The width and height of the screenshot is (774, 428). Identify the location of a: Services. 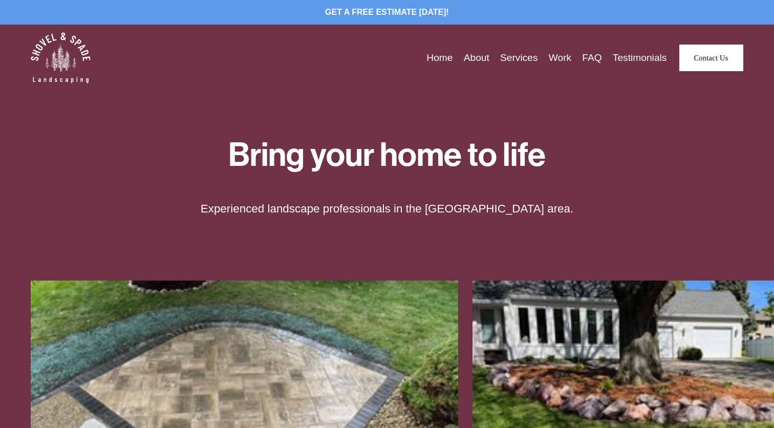
(519, 58).